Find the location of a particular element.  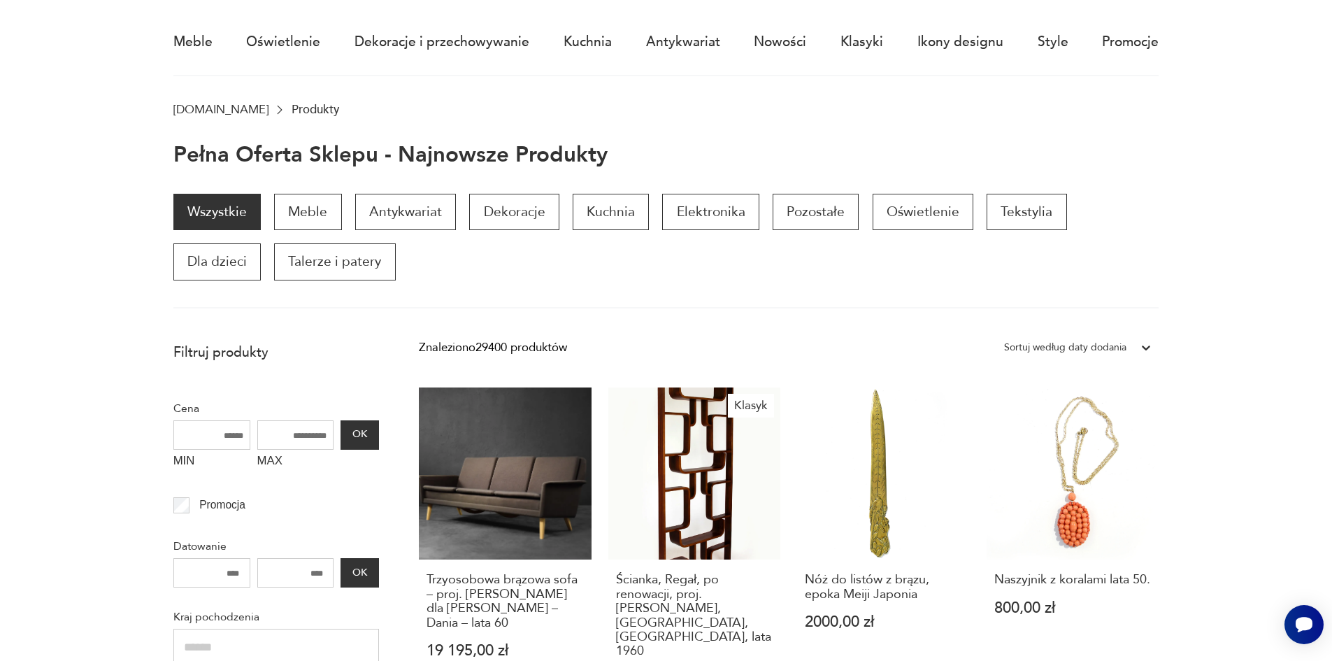

a: Ikony designu is located at coordinates (960, 42).